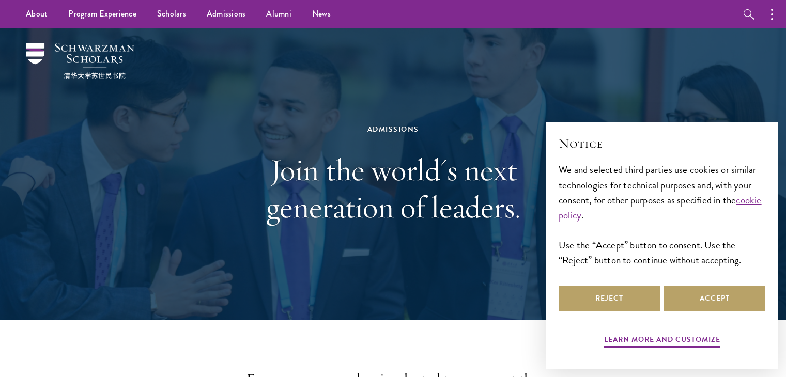 The height and width of the screenshot is (377, 786). What do you see at coordinates (80, 61) in the screenshot?
I see `img: Schwarzman Scholars` at bounding box center [80, 61].